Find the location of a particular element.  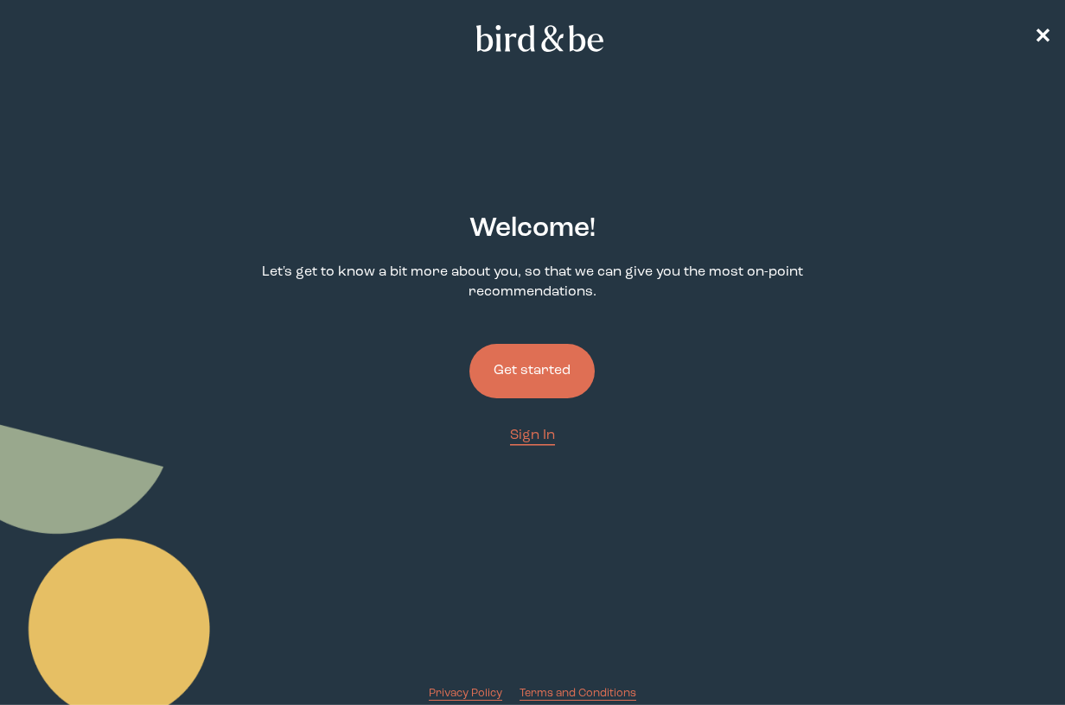

a: Sign In is located at coordinates (532, 436).